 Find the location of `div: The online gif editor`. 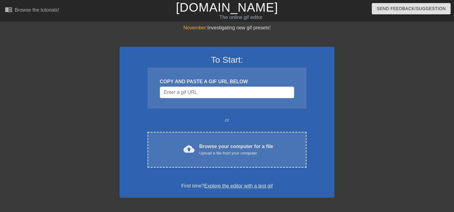

div: The online gif editor is located at coordinates (241, 17).